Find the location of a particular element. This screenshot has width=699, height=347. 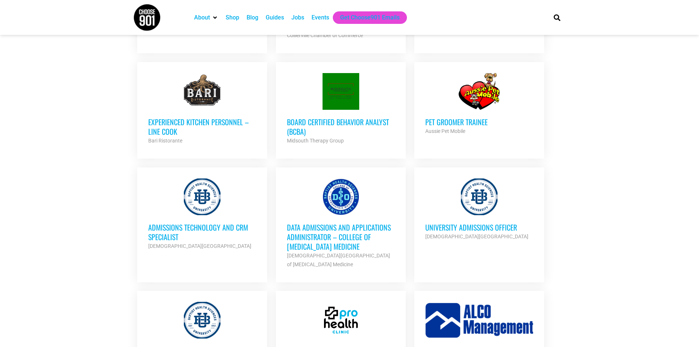

div: Guides is located at coordinates (275, 18).